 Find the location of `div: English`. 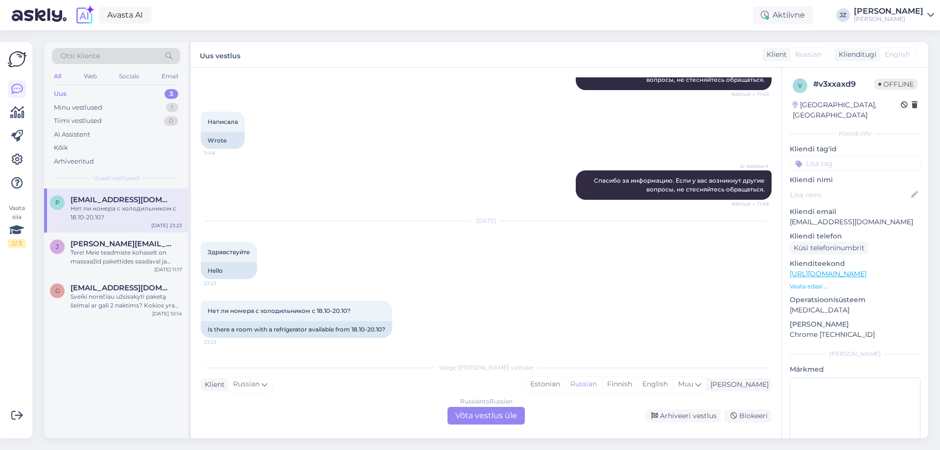

div: English is located at coordinates (655, 384).